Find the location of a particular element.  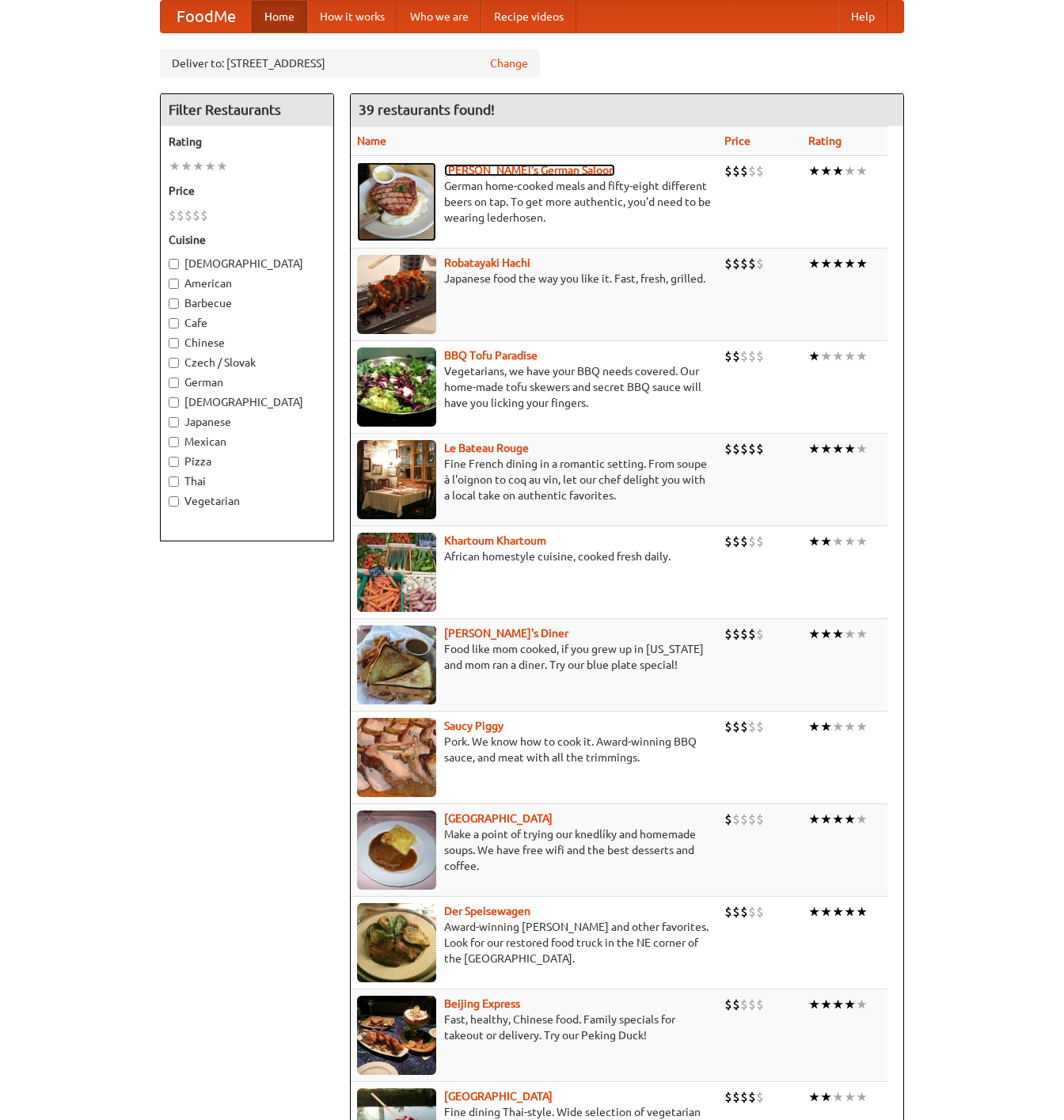

b: Khartoum Khartoum is located at coordinates (495, 541).